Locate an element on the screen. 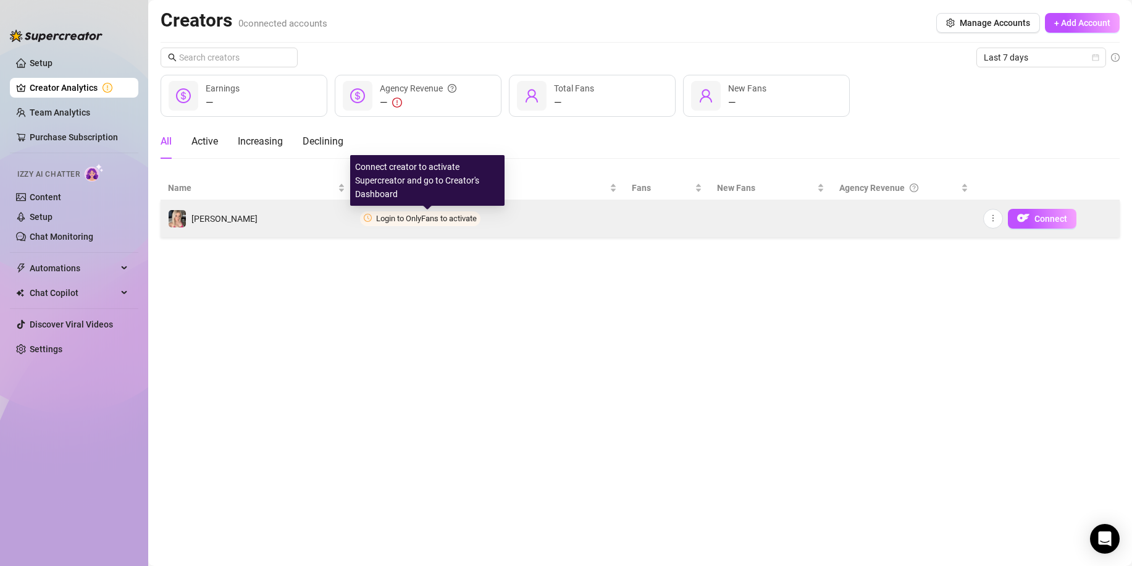 This screenshot has height=566, width=1132. span: Total Fans is located at coordinates (574, 88).